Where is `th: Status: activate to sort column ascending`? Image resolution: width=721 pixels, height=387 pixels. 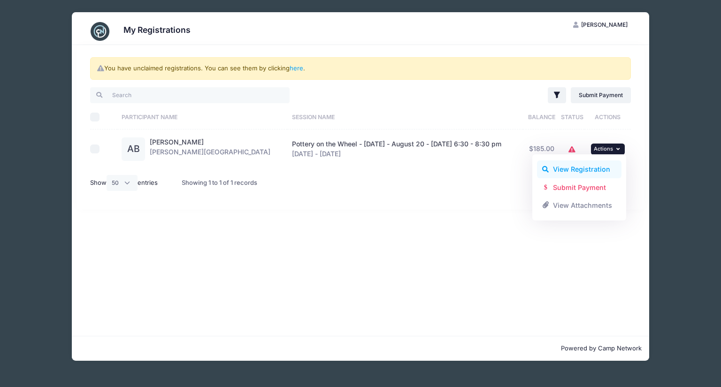
th: Status: activate to sort column ascending is located at coordinates (572, 117).